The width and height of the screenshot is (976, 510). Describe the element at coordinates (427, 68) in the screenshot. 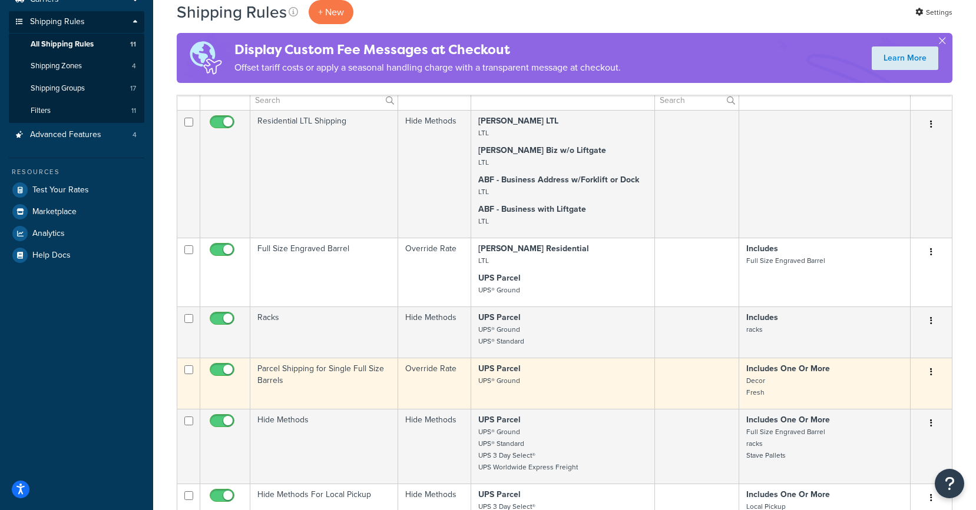

I see `p: Offset tariff costs or apply a seasonal handling charge with a transparent message at checkout.` at that location.